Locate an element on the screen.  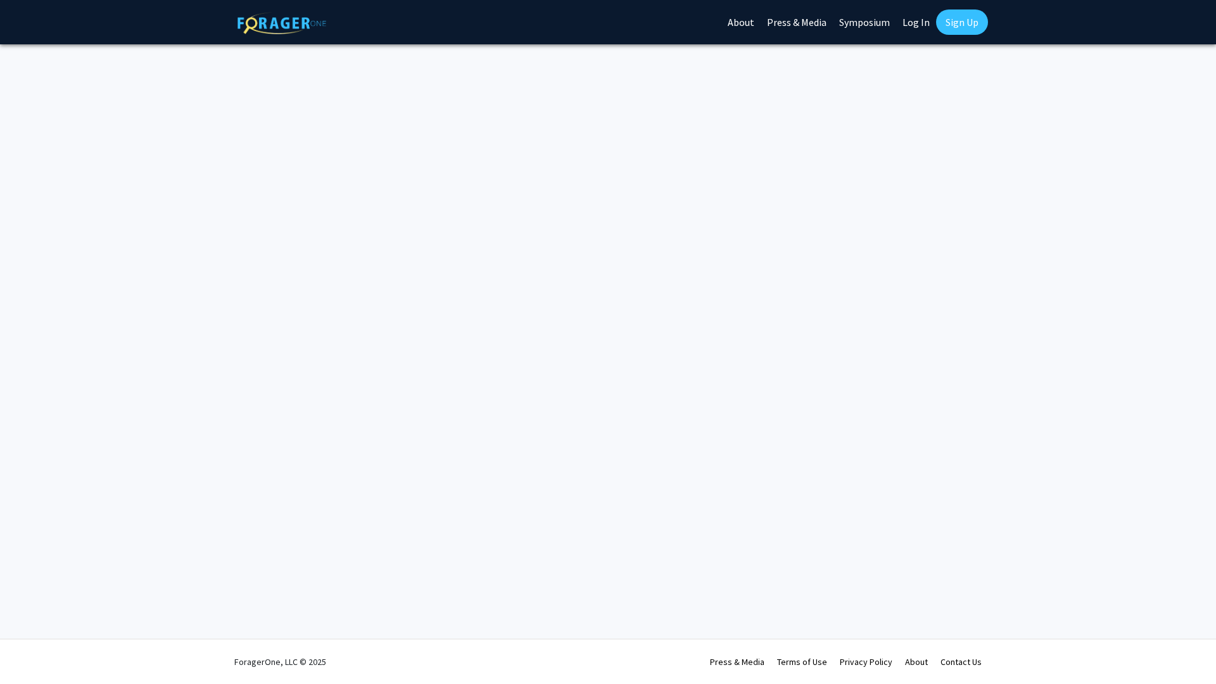
a: Terms of Use is located at coordinates (802, 662).